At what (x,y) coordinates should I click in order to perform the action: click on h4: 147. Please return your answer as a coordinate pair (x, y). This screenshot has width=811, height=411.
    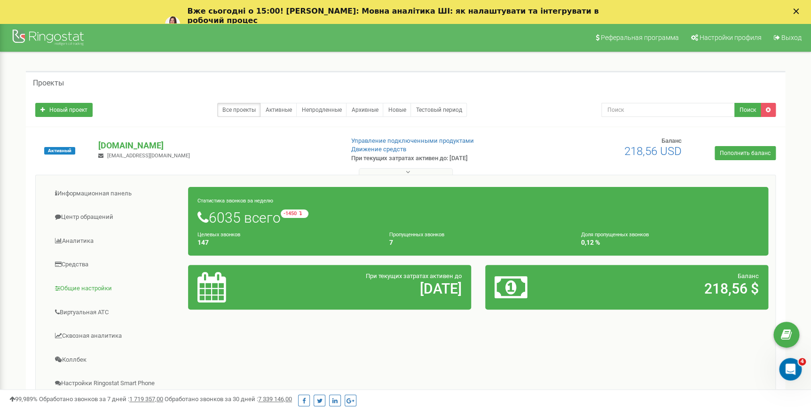
    Looking at the image, I should click on (286, 242).